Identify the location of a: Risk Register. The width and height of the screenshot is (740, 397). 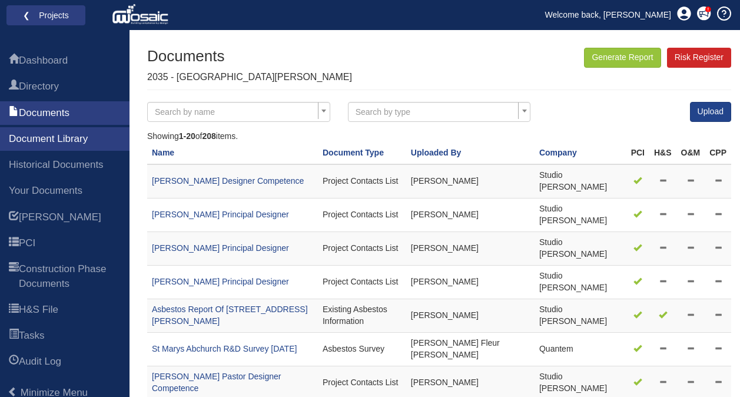
(699, 58).